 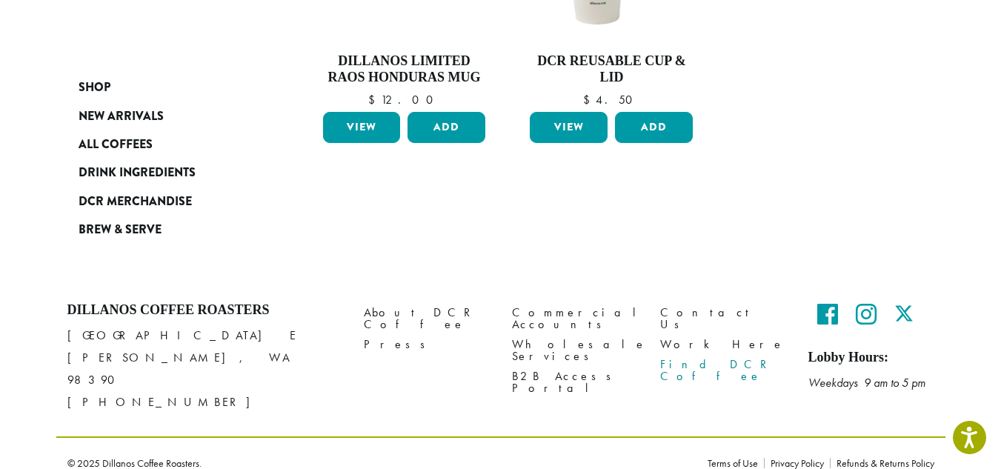 What do you see at coordinates (575, 350) in the screenshot?
I see `a: Wholesale Services` at bounding box center [575, 350].